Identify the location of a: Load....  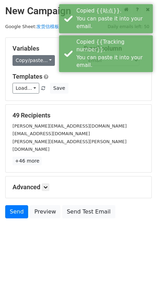
(26, 88).